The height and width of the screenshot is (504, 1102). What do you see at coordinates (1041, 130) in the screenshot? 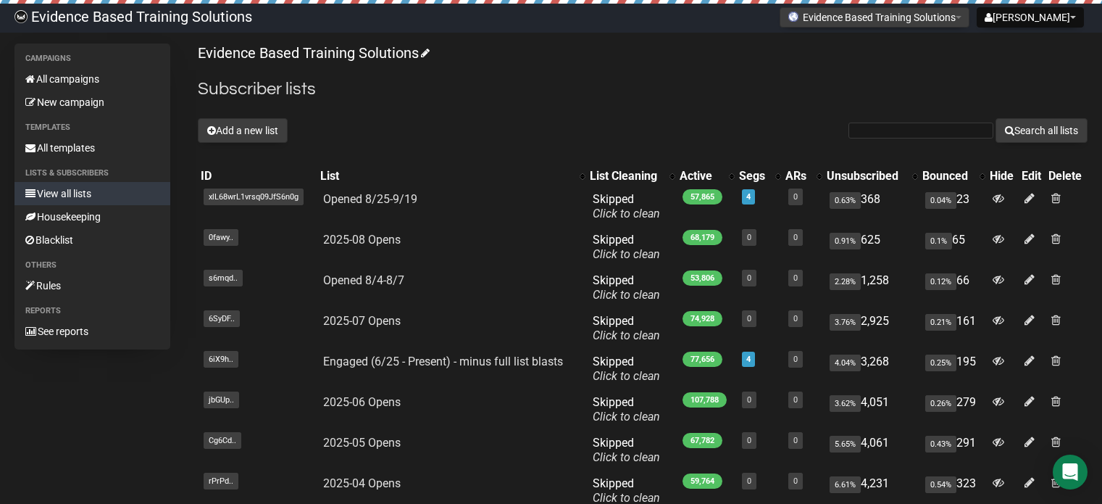
I see `button: Search all lists` at bounding box center [1041, 130].